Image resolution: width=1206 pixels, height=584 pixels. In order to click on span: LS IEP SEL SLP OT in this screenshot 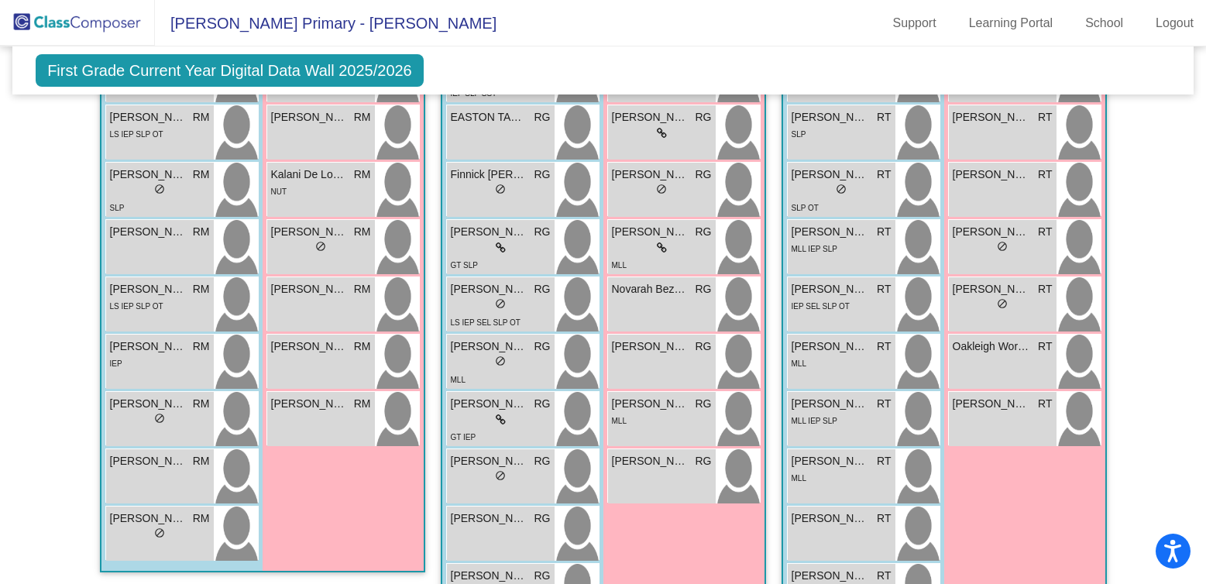, I will do `click(486, 322)`.